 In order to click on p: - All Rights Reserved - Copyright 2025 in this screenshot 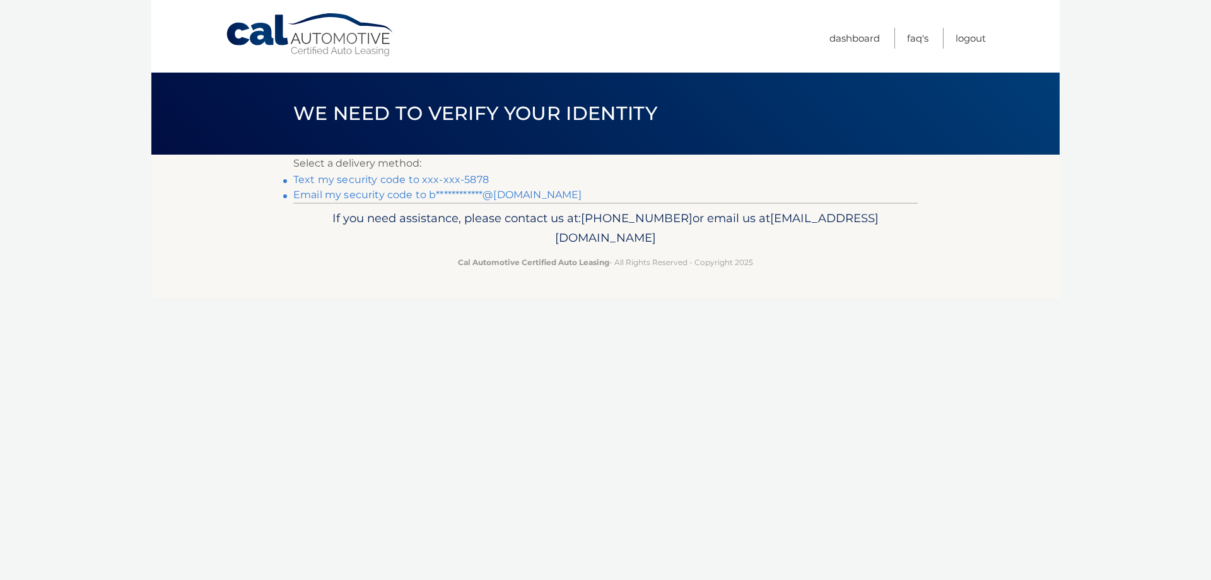, I will do `click(606, 262)`.